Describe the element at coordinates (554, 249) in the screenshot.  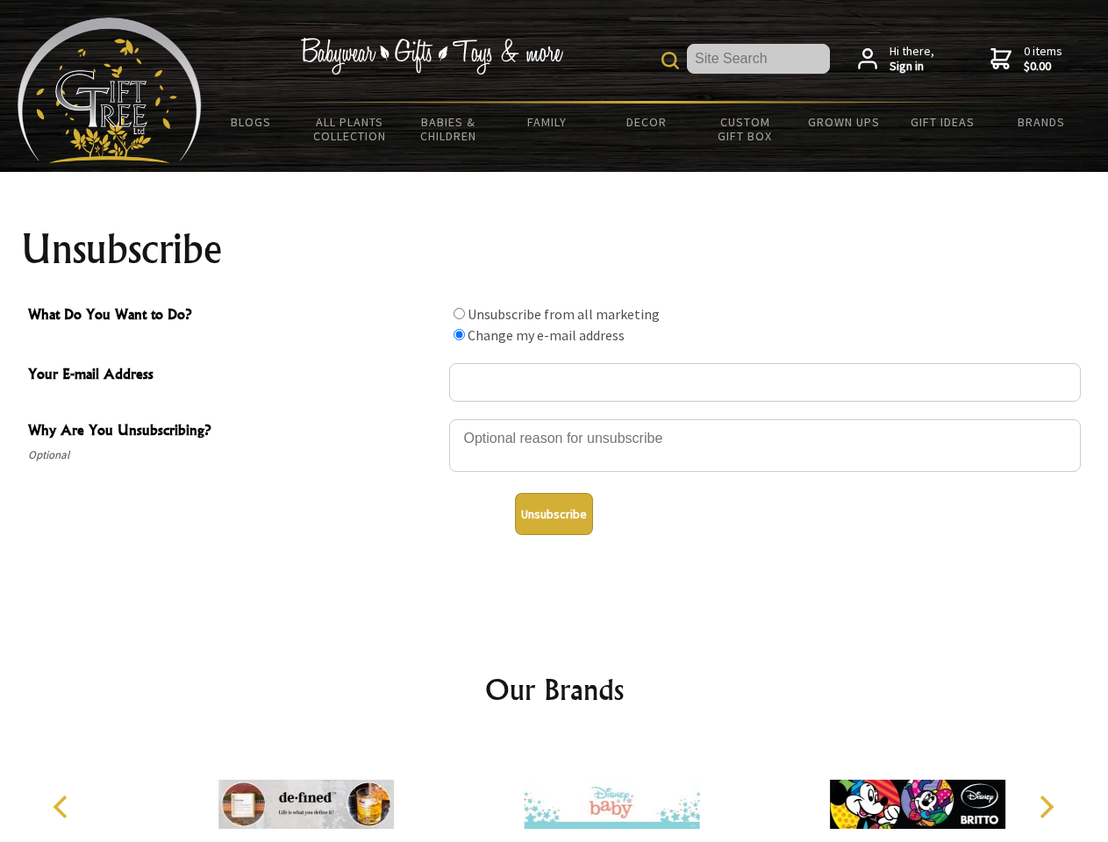
I see `h1: Unsubscribe` at that location.